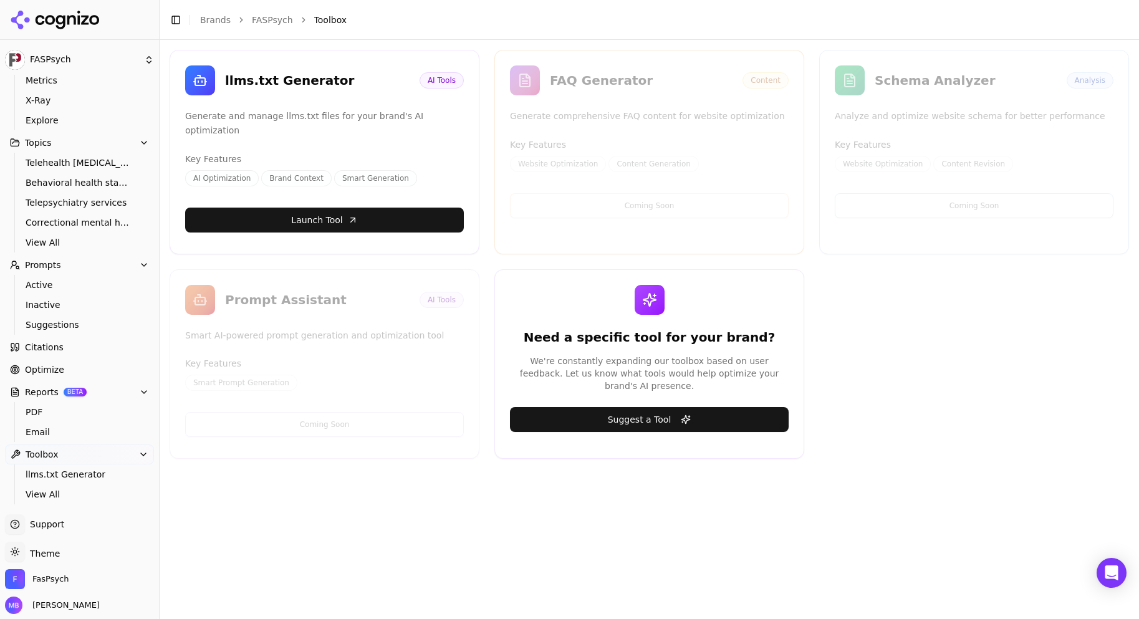  What do you see at coordinates (317, 300) in the screenshot?
I see `div: Prompt Assistant` at bounding box center [317, 300].